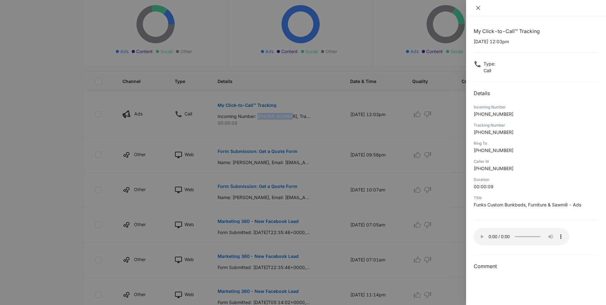 The width and height of the screenshot is (606, 305). What do you see at coordinates (40, 39) in the screenshot?
I see `div: Domain Overview` at bounding box center [40, 39].